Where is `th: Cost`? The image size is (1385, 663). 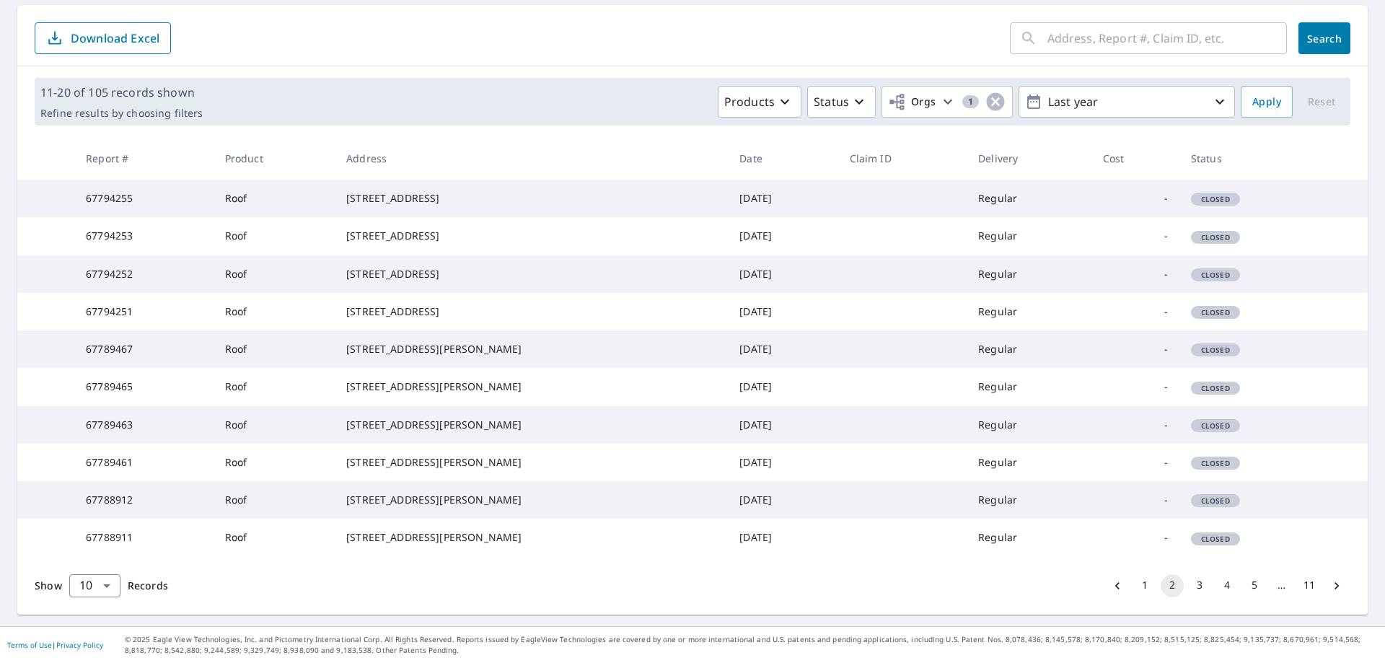
th: Cost is located at coordinates (1135, 158).